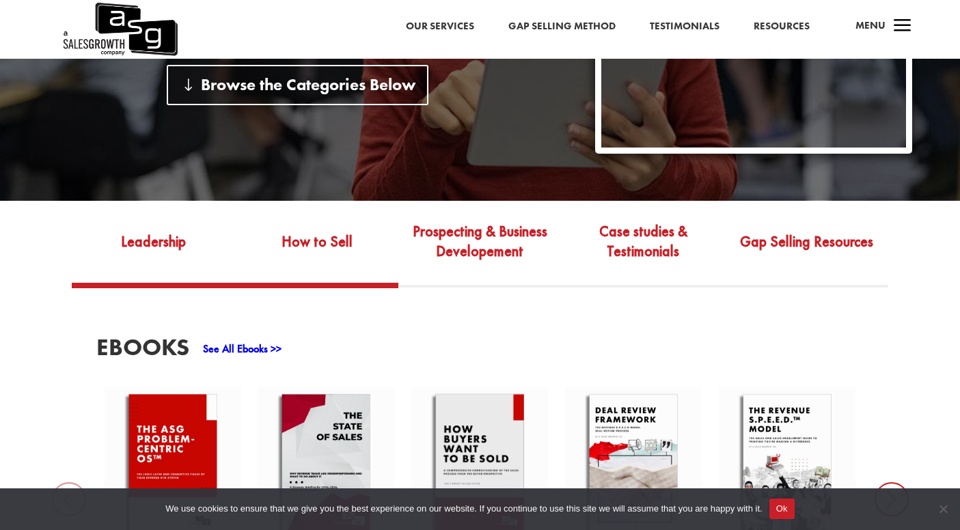 The image size is (960, 530). I want to click on span: We use cookies to ensure that we give you the best experience on our website. If you continue to ..., so click(463, 509).